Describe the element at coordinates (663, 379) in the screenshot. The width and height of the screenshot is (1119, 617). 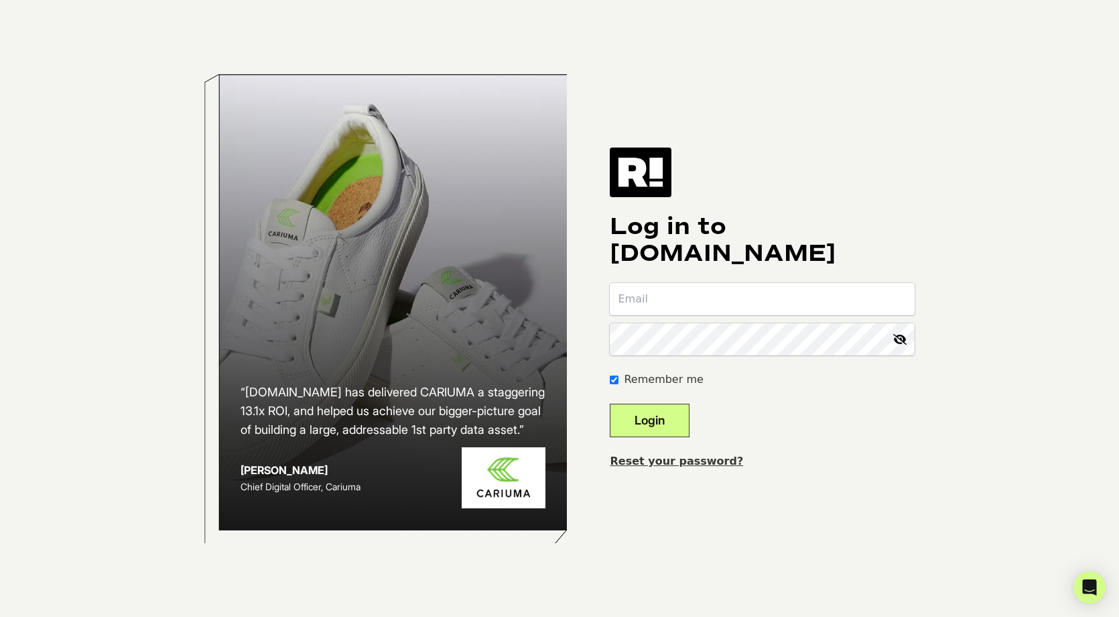
I see `label: Remember me` at that location.